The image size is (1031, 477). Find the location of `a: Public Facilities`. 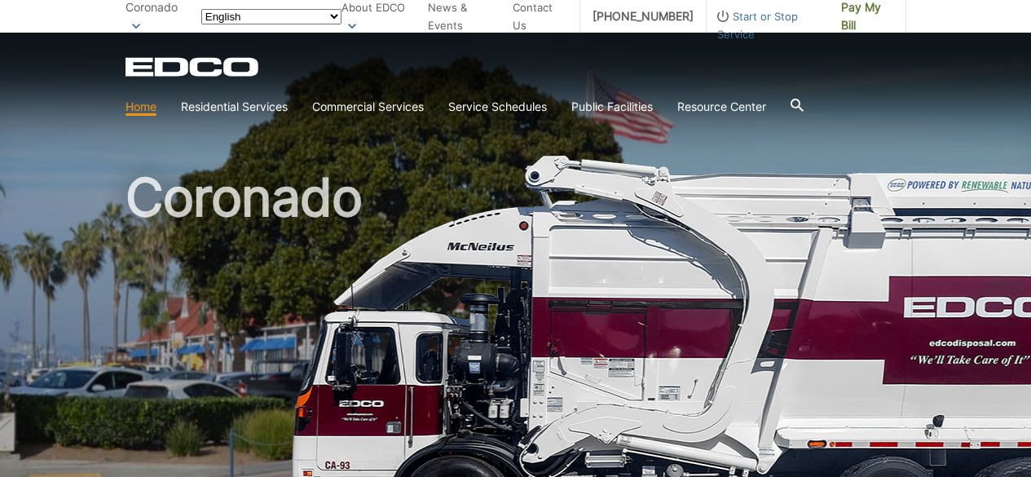

a: Public Facilities is located at coordinates (612, 107).